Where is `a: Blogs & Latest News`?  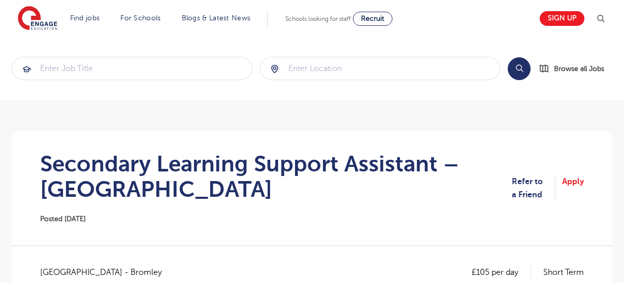 a: Blogs & Latest News is located at coordinates (216, 18).